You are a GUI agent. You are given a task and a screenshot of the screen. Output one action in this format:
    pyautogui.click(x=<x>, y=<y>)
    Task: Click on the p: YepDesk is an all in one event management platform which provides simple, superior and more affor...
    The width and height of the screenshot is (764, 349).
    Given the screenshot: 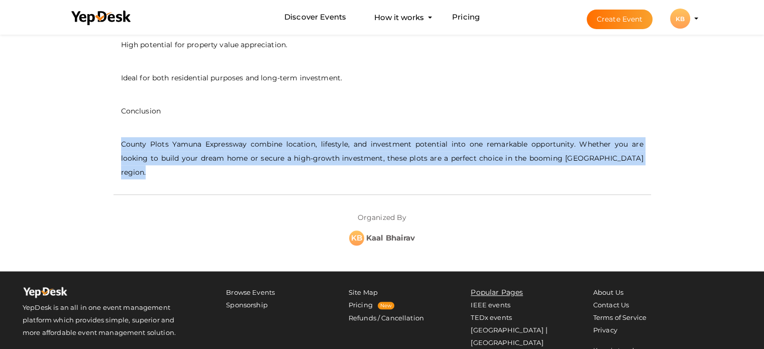 What is the action you would take?
    pyautogui.click(x=107, y=320)
    